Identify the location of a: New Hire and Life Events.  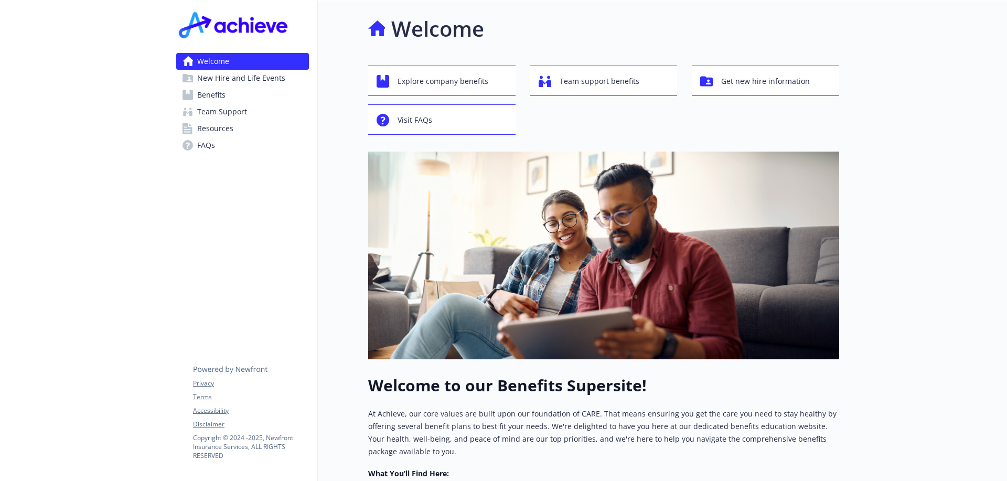
(242, 78).